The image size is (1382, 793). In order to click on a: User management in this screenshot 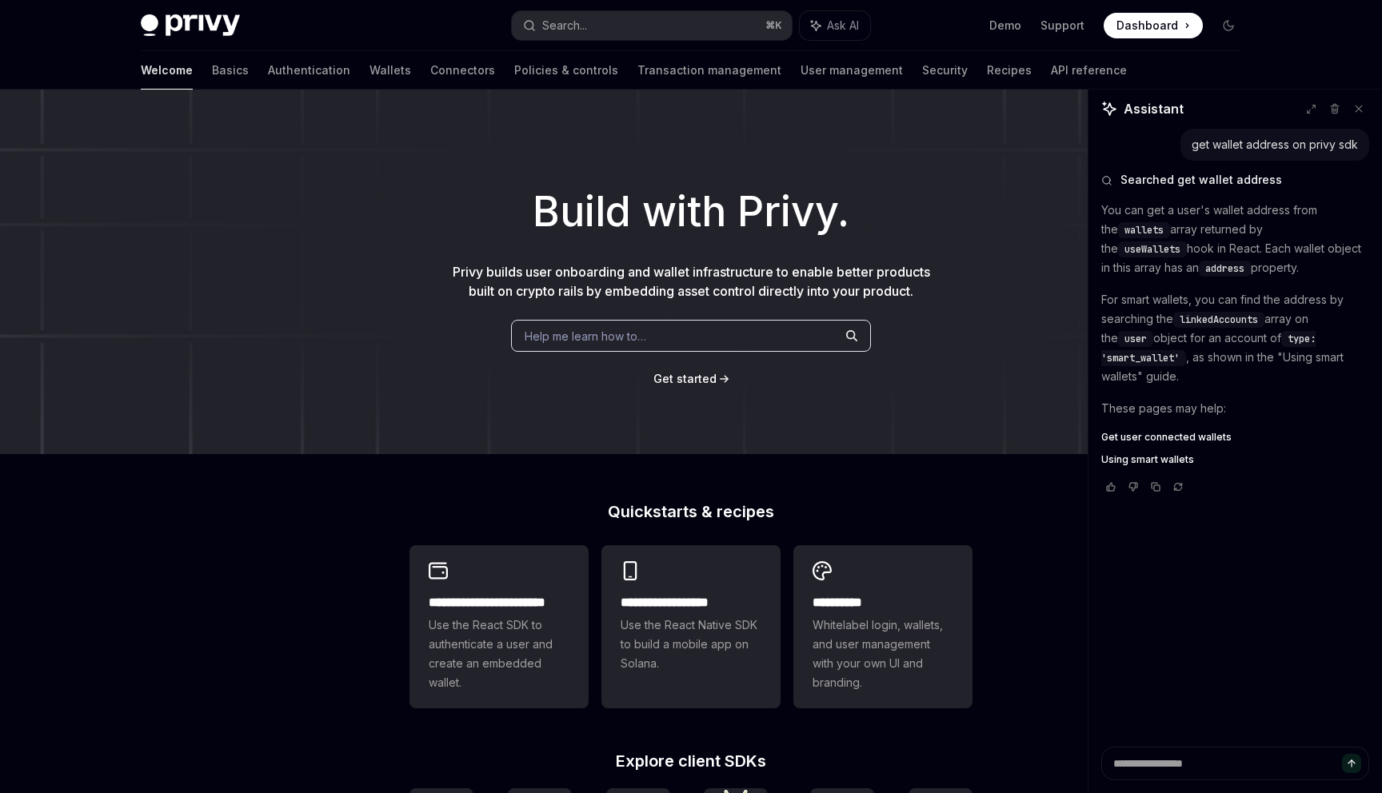, I will do `click(852, 70)`.